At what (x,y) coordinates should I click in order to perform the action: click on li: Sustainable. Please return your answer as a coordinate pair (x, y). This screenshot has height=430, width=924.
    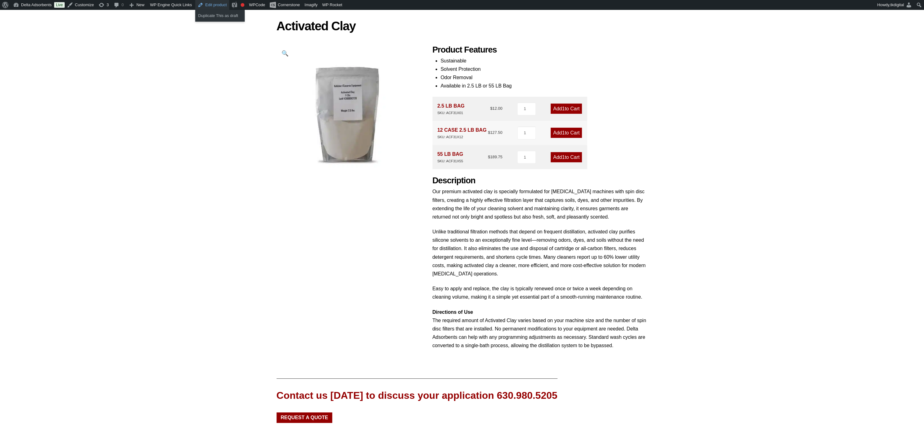
    Looking at the image, I should click on (544, 61).